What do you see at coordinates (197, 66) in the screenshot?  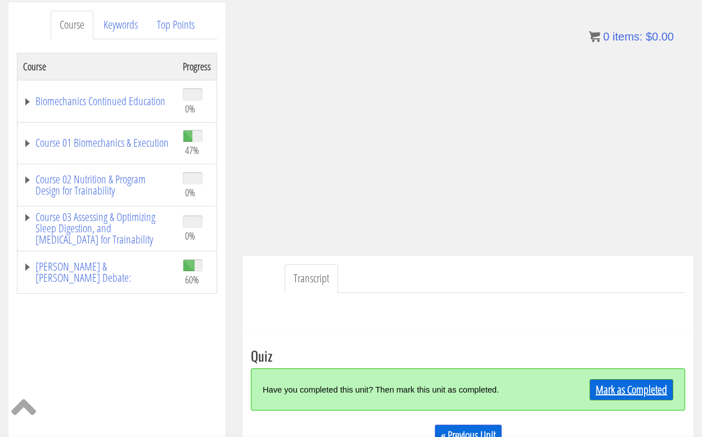 I see `th: Progress` at bounding box center [197, 66].